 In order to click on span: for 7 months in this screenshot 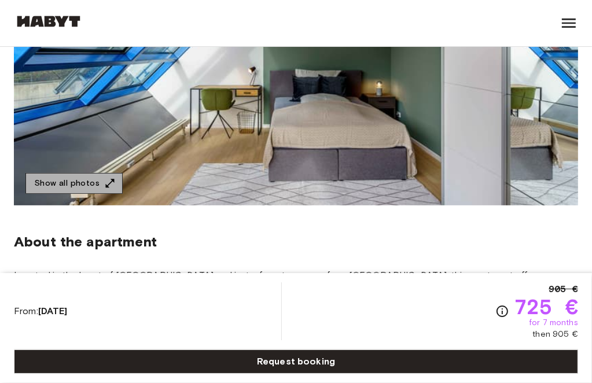, I will do `click(553, 323)`.